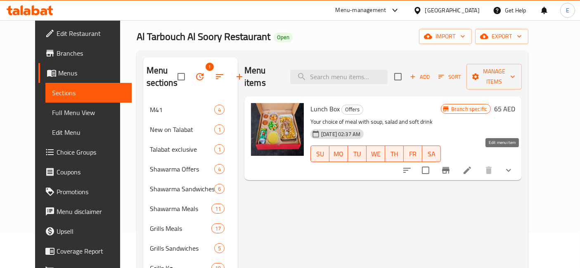 The width and height of the screenshot is (580, 268). What do you see at coordinates (200, 77) in the screenshot?
I see `span: Bulk update` at bounding box center [200, 77].